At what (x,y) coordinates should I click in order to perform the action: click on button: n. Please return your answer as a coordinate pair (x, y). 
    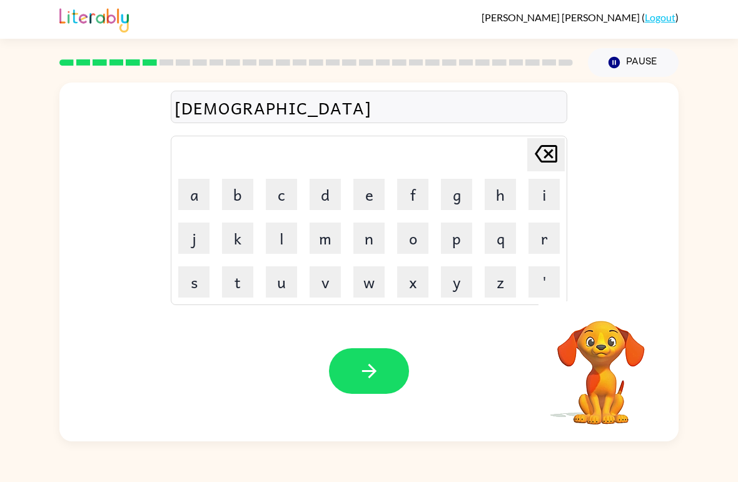
    Looking at the image, I should click on (369, 238).